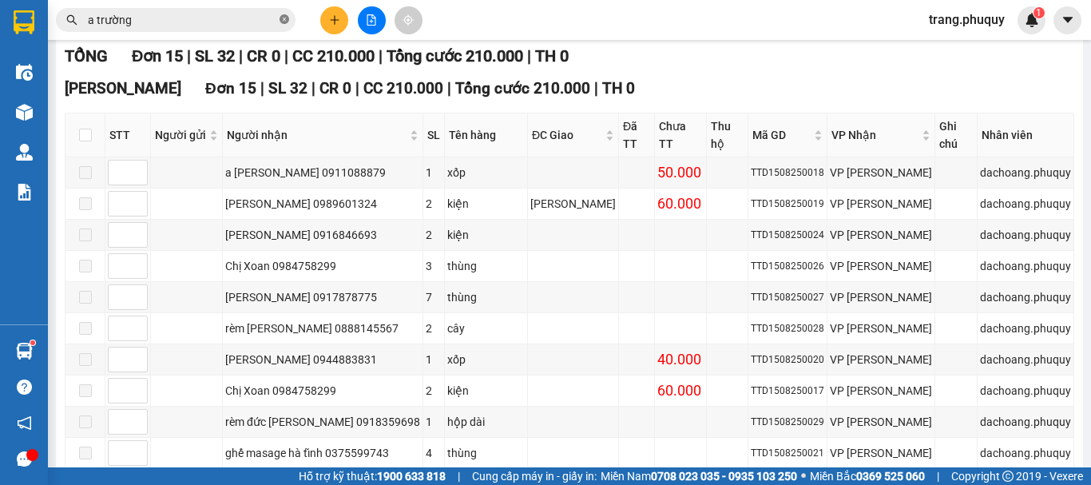 The image size is (1091, 485). Describe the element at coordinates (788, 360) in the screenshot. I see `td: TTD1508250020` at that location.